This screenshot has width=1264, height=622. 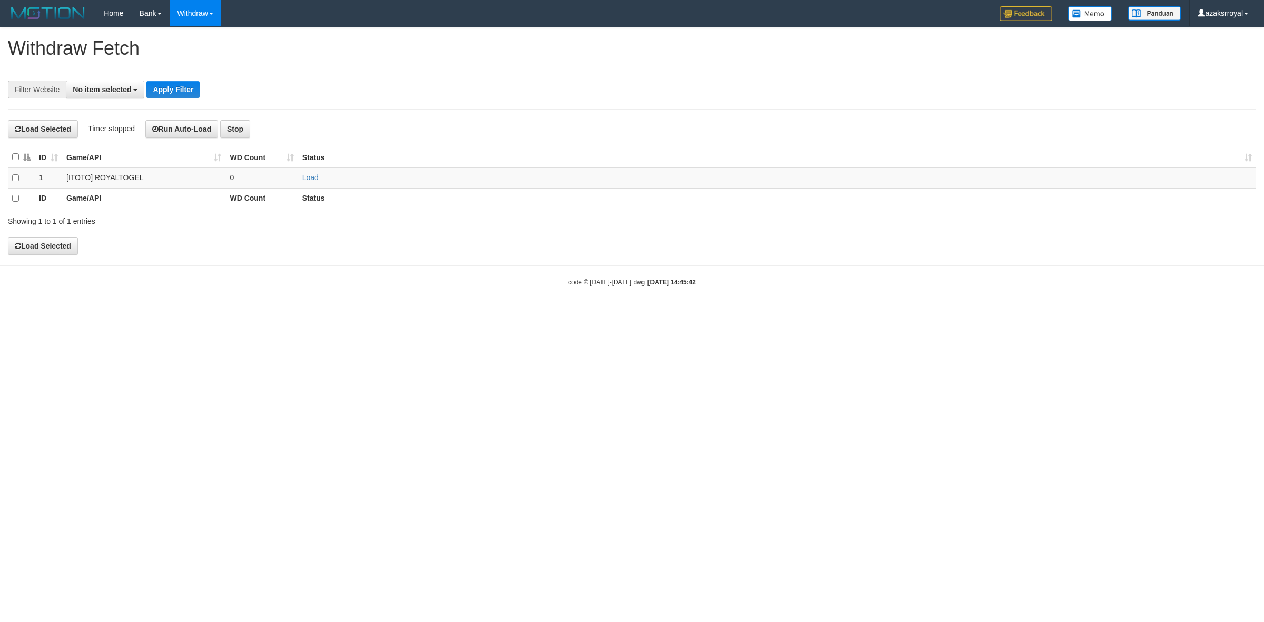 What do you see at coordinates (144, 198) in the screenshot?
I see `th: Game/API` at bounding box center [144, 198].